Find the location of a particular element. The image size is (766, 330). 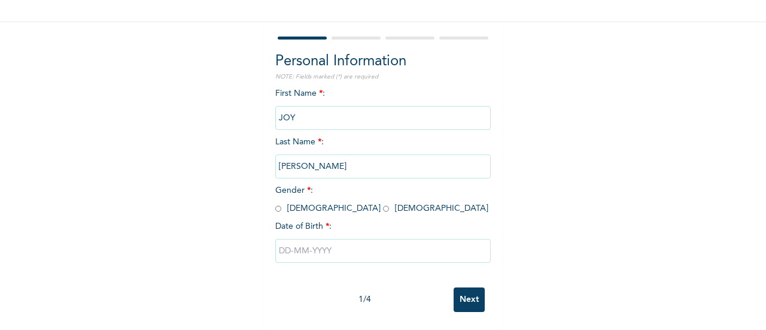

input: Next is located at coordinates (469, 299).